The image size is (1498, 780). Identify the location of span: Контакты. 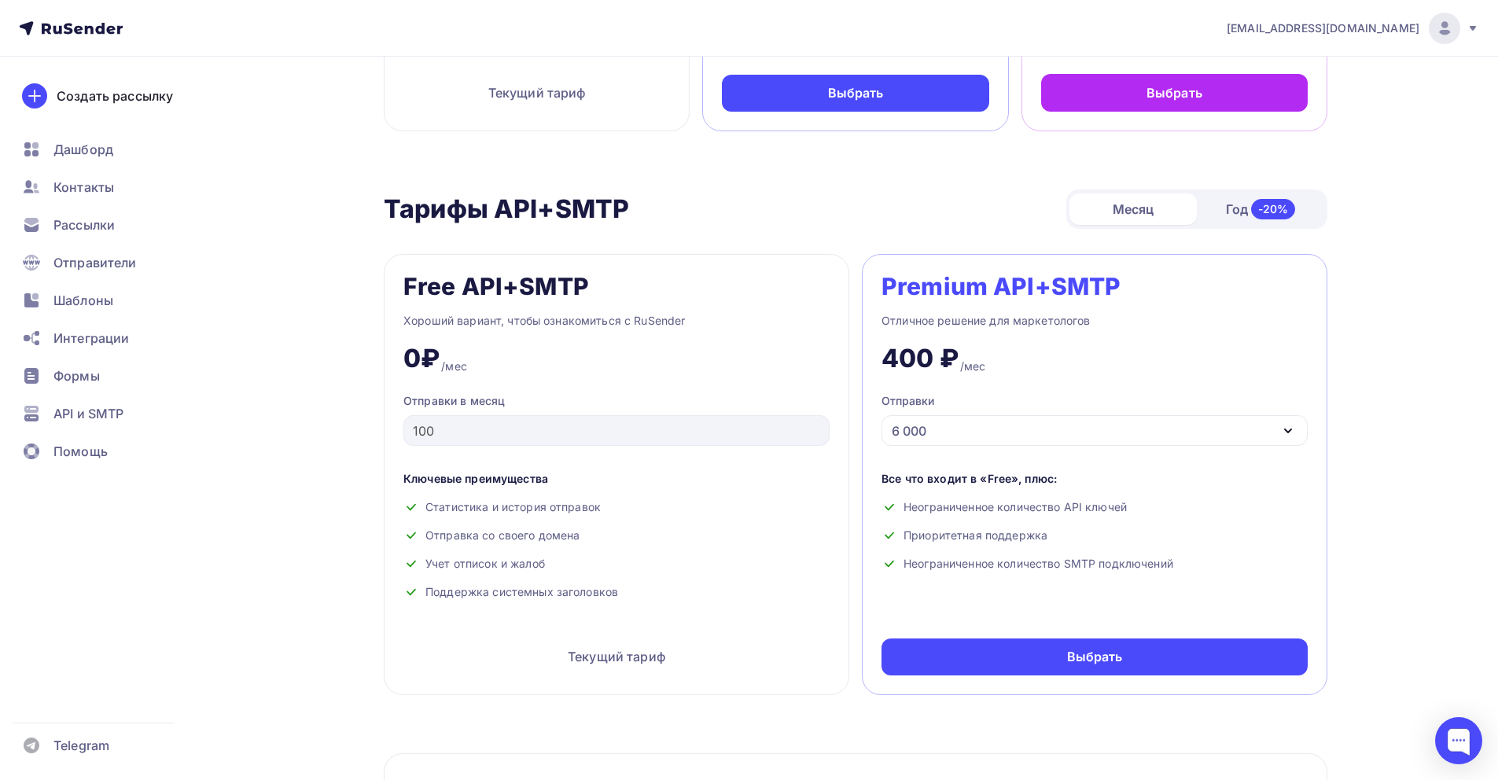
(83, 187).